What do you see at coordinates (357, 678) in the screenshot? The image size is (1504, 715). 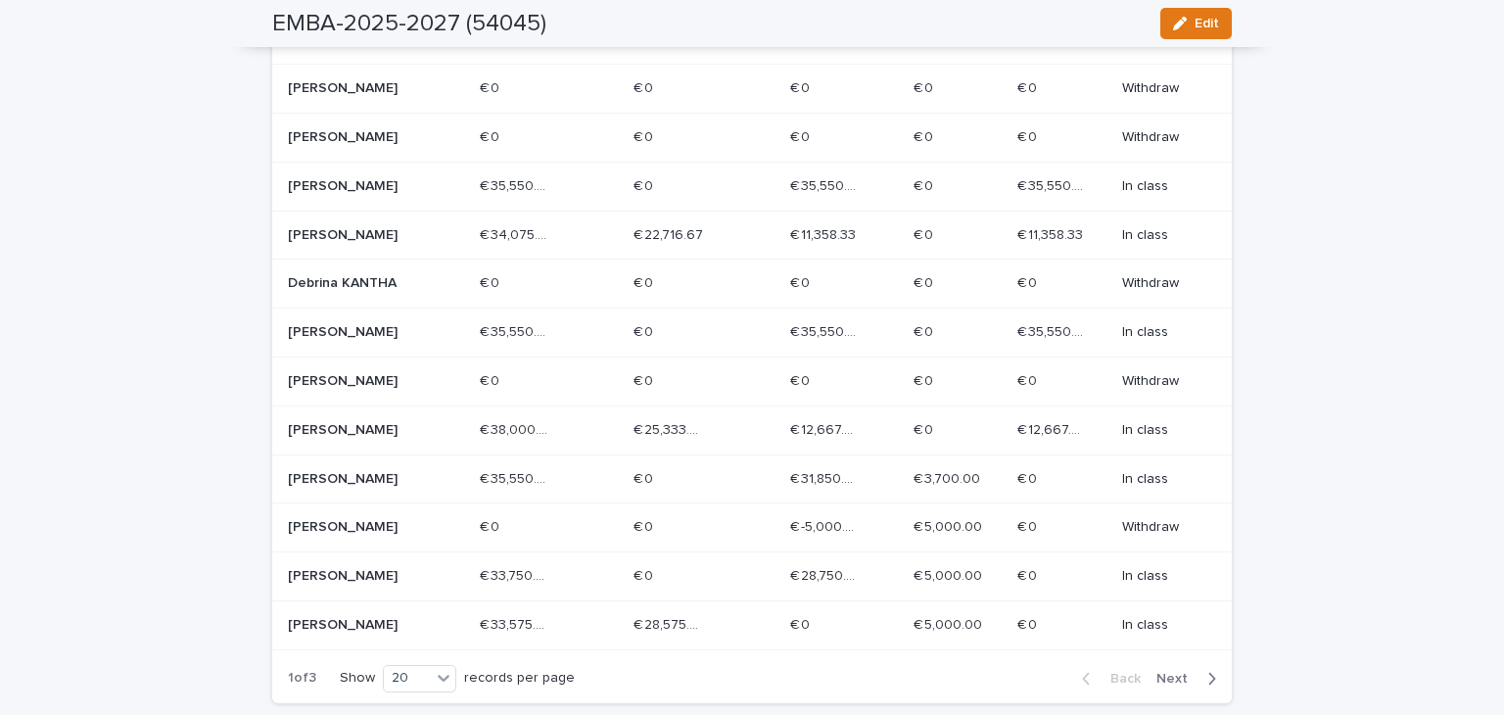 I see `p: Show` at bounding box center [357, 678].